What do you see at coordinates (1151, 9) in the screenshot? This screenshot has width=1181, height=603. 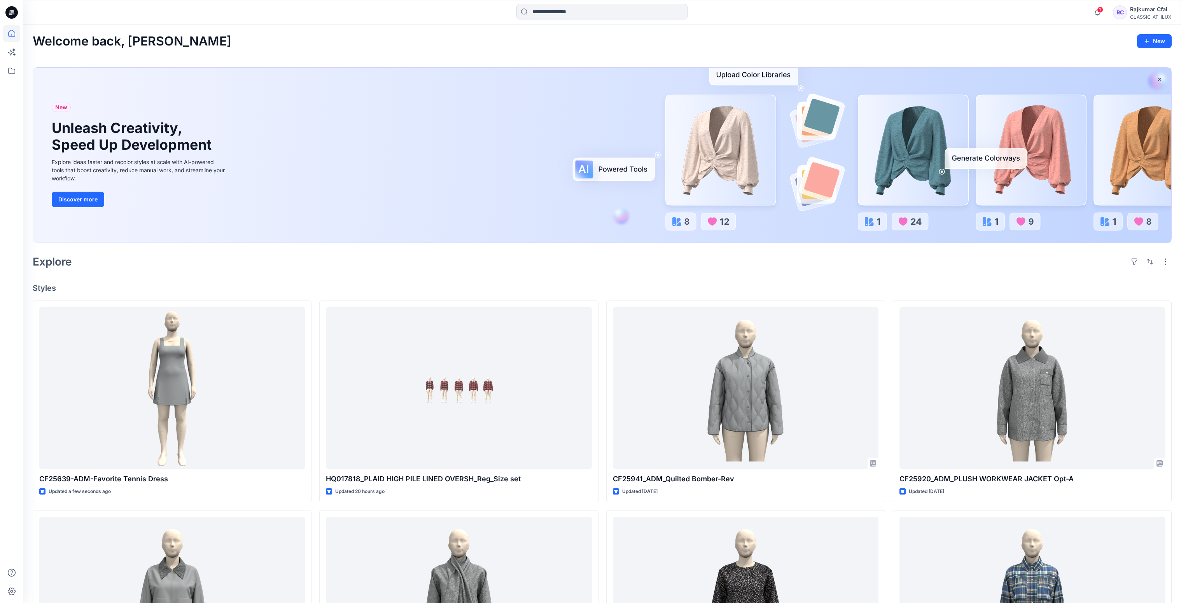 I see `div: Rajkumar Cfai` at bounding box center [1151, 9].